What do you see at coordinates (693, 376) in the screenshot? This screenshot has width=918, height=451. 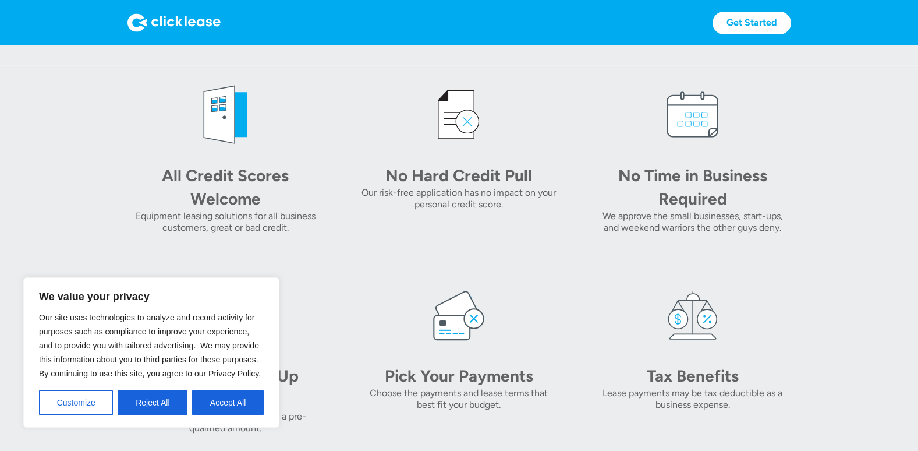 I see `div: Tax Benefits` at bounding box center [693, 376].